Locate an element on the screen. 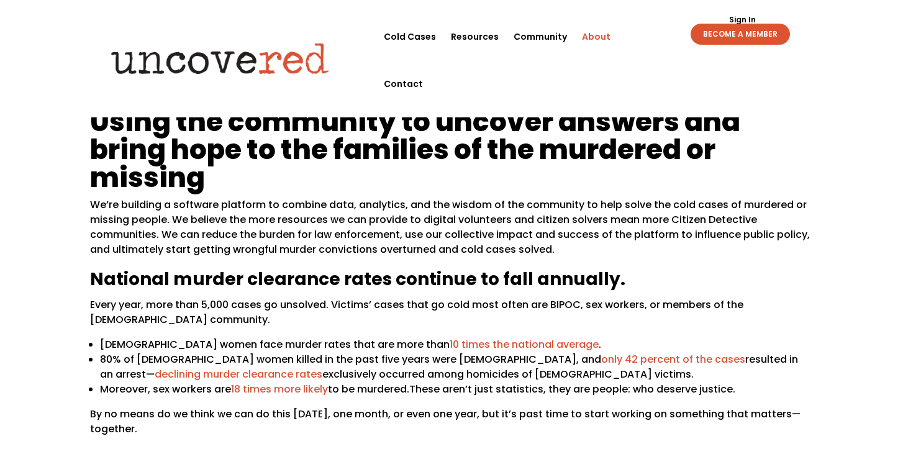 The width and height of the screenshot is (903, 454). span: These aren’t just statistics, they are people: who deserve justice. is located at coordinates (572, 389).